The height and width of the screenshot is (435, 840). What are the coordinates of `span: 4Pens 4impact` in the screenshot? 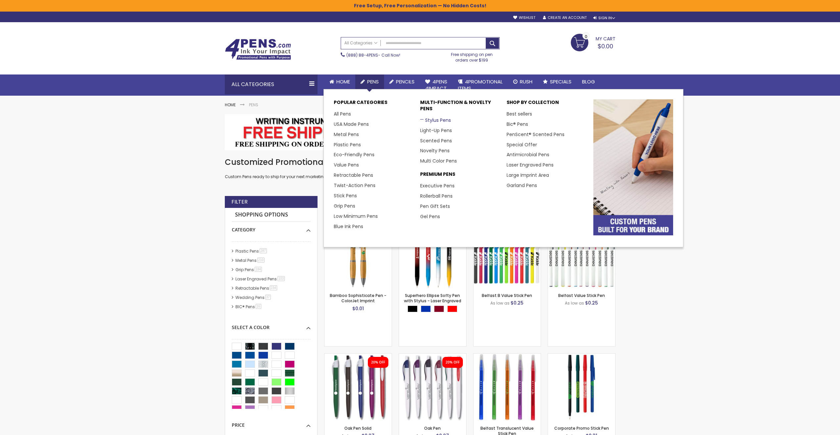 It's located at (436, 85).